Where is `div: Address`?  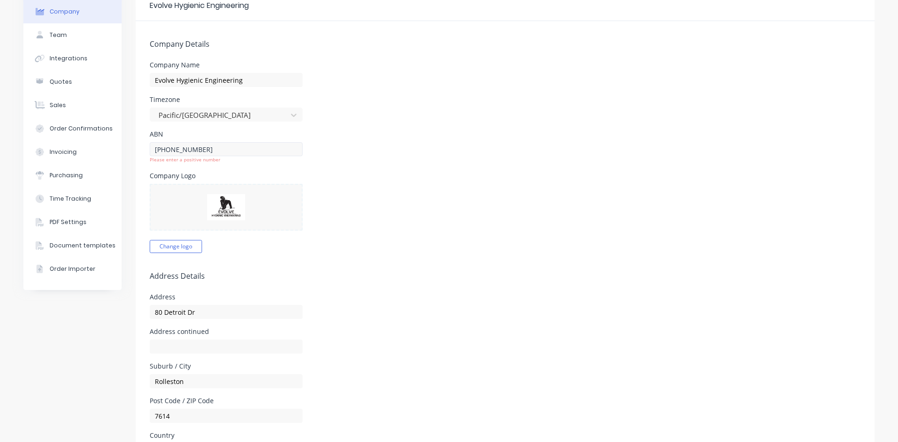 div: Address is located at coordinates (226, 297).